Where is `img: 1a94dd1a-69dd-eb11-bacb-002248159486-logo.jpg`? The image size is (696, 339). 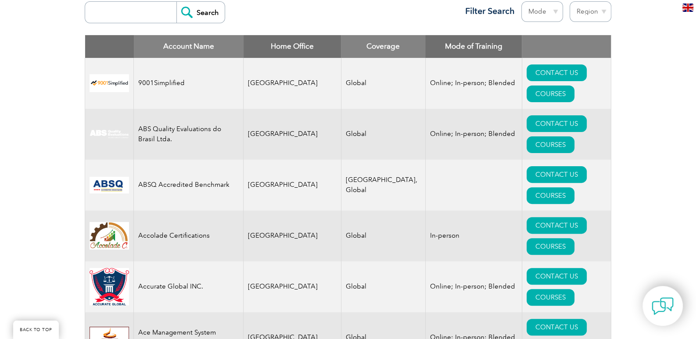
img: 1a94dd1a-69dd-eb11-bacb-002248159486-logo.jpg is located at coordinates (109, 236).